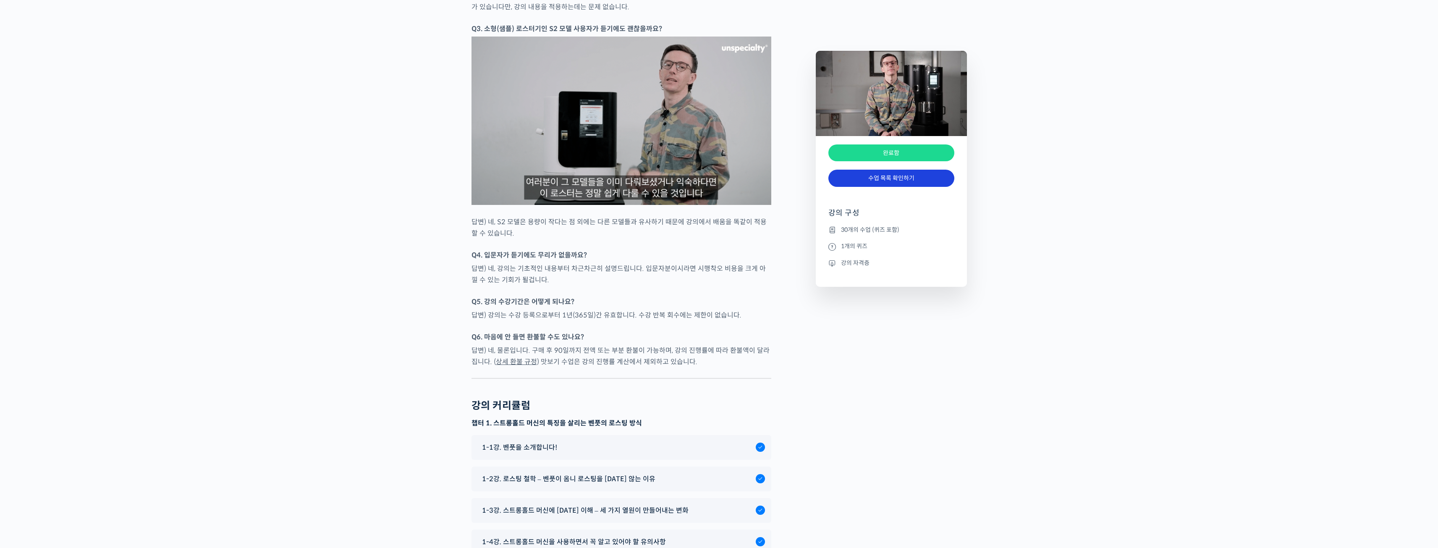 The height and width of the screenshot is (548, 1438). I want to click on a: 1-1강. 벤풋을 소개합니다!, so click(622, 447).